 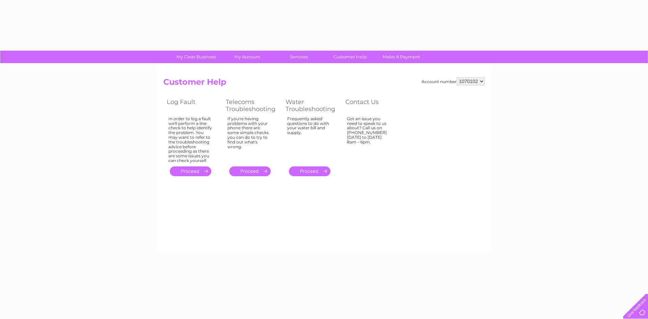 What do you see at coordinates (371, 105) in the screenshot?
I see `th: Contact Us` at bounding box center [371, 105].